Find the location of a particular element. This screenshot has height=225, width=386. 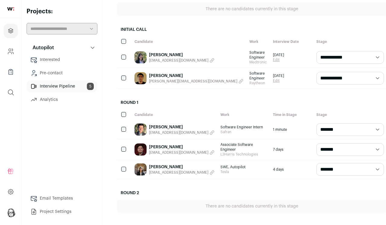

span: 5 is located at coordinates (90, 86).